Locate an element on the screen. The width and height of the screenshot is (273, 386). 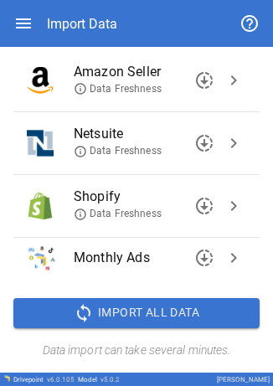
span: Import All Data is located at coordinates (148, 312).